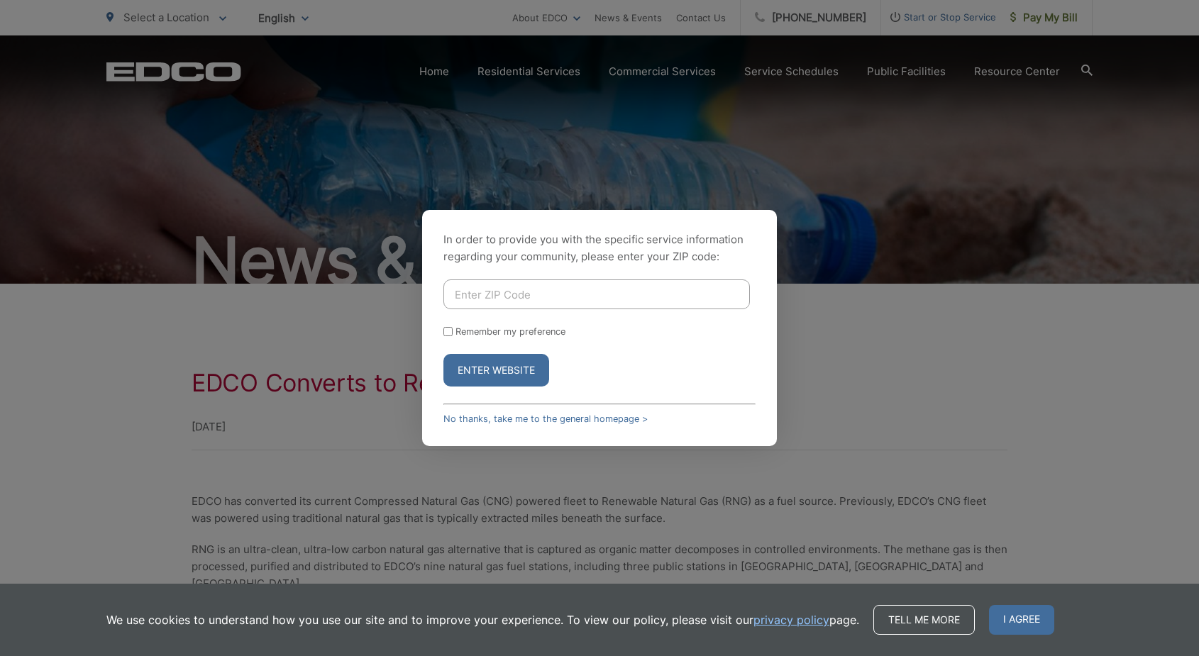  What do you see at coordinates (510, 331) in the screenshot?
I see `label: Remember my preference` at bounding box center [510, 331].